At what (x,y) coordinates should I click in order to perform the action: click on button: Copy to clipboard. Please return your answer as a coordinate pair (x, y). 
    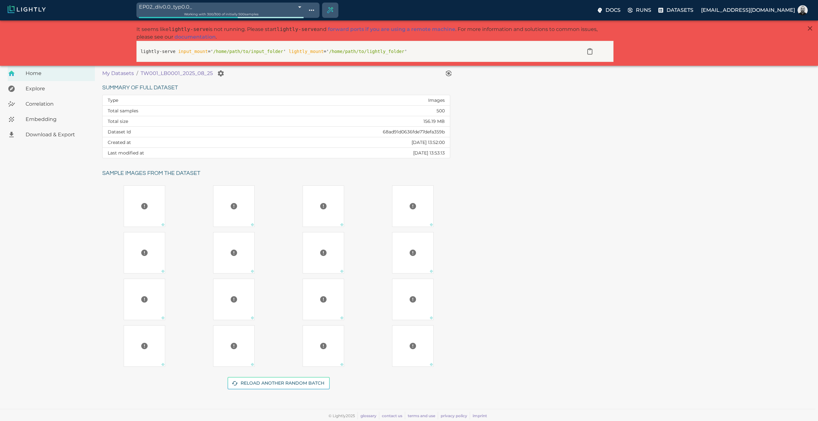
    Looking at the image, I should click on (590, 51).